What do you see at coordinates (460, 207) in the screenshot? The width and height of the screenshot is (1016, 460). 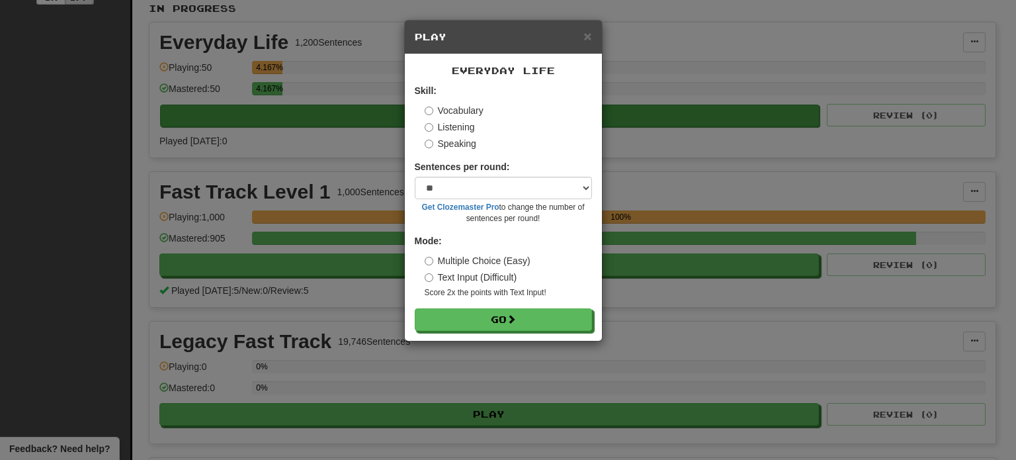 I see `a: Get Clozemaster Pro` at bounding box center [460, 207].